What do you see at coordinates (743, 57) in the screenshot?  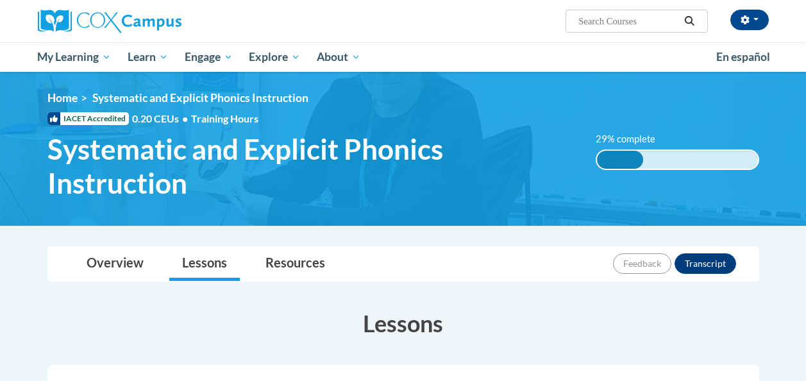 I see `a: En español` at bounding box center [743, 57].